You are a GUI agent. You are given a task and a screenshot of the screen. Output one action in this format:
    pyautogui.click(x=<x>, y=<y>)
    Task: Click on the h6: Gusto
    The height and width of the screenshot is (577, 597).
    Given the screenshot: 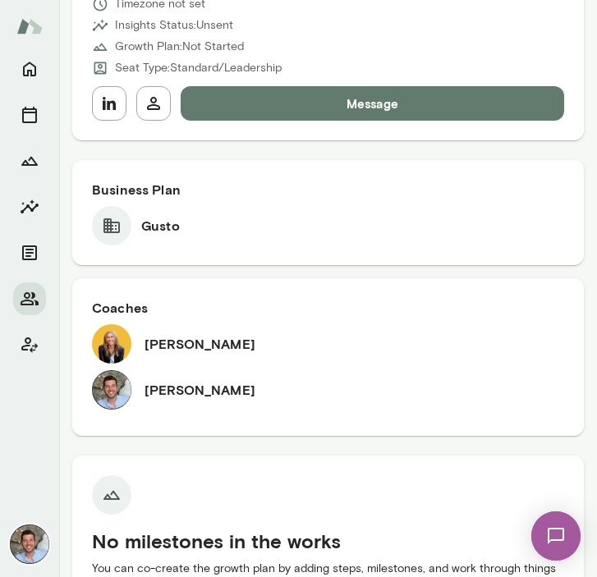 What is the action you would take?
    pyautogui.click(x=160, y=226)
    